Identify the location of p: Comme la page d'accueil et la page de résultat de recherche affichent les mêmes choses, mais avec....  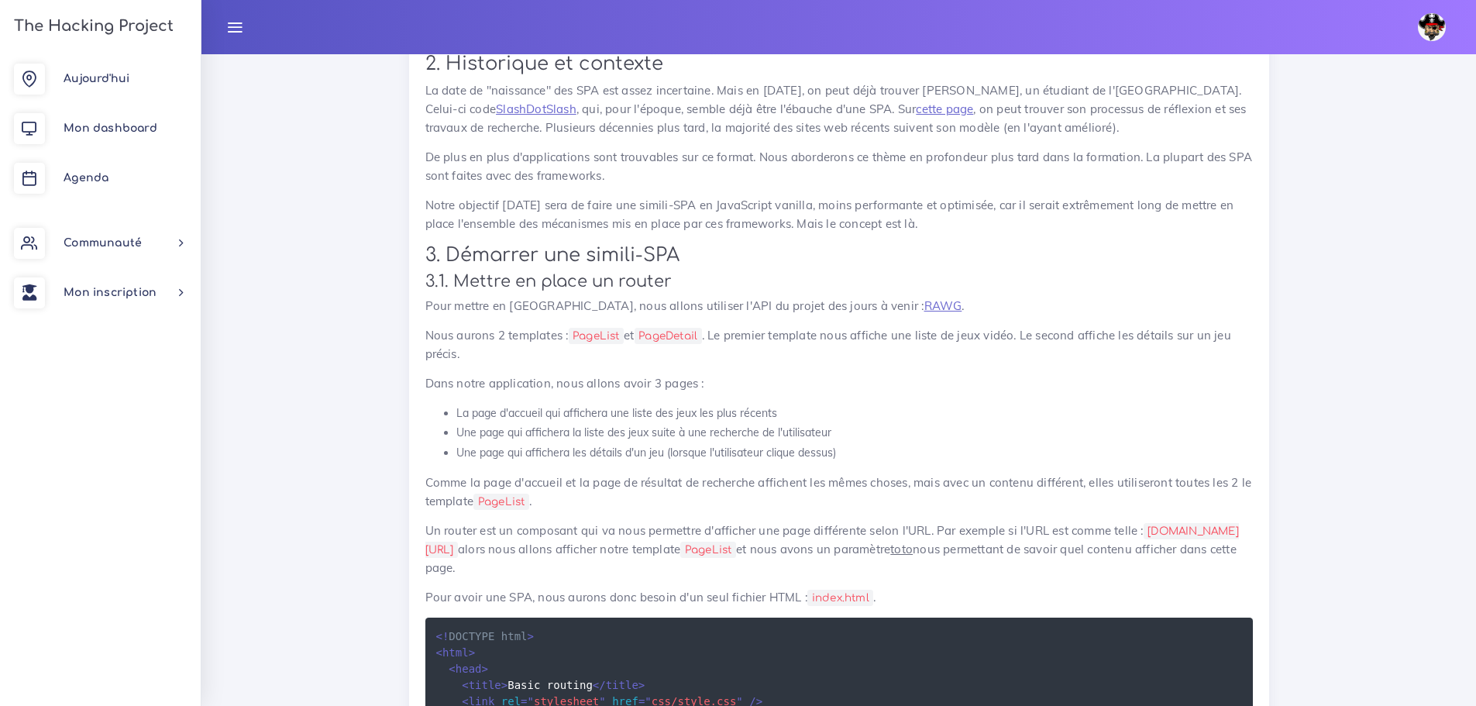
(839, 492).